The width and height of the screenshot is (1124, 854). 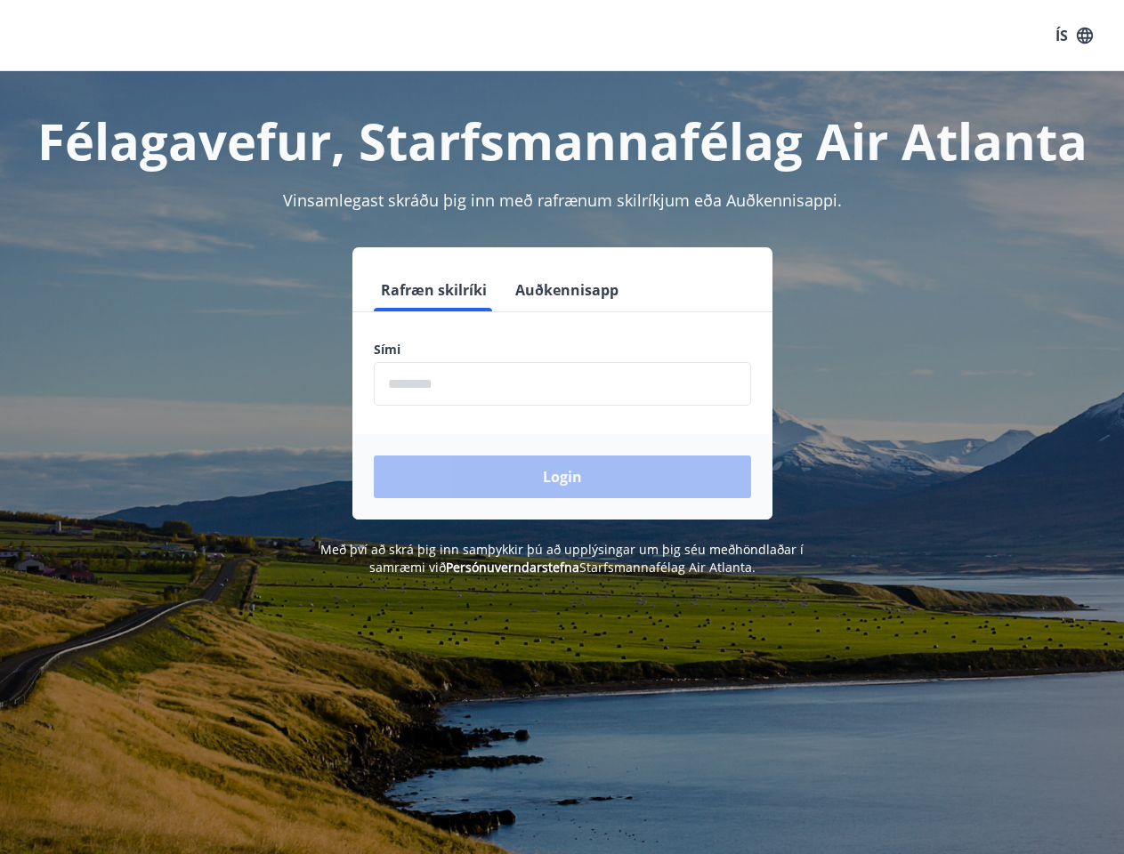 What do you see at coordinates (1074, 36) in the screenshot?
I see `button: ÍS` at bounding box center [1074, 36].